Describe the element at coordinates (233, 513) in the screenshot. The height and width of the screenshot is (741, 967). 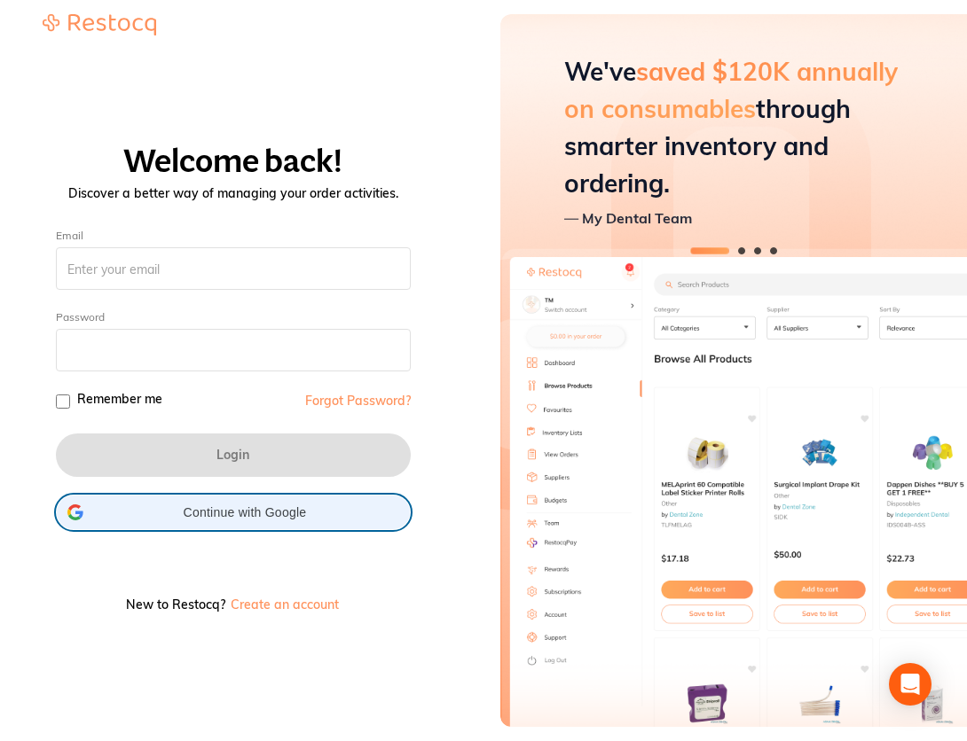
I see `div: Continue with Google` at that location.